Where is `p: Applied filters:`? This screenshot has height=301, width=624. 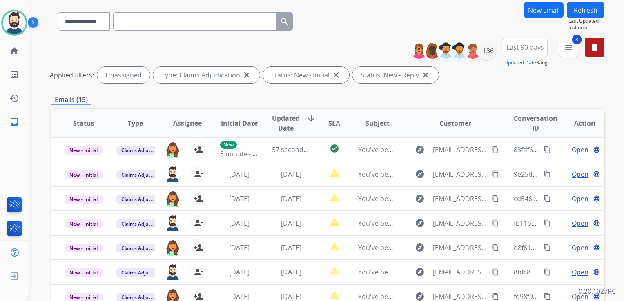 p: Applied filters: is located at coordinates (72, 75).